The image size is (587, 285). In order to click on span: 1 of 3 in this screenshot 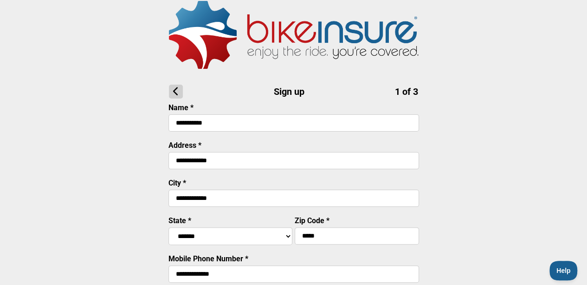, I will do `click(407, 91)`.